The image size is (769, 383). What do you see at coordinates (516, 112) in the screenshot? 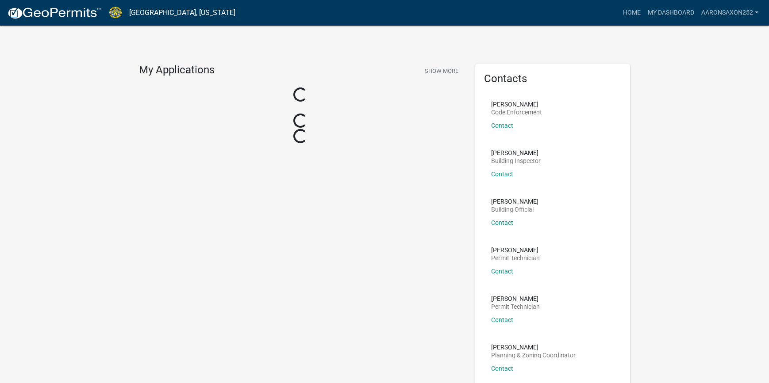
I see `p: Code Enforcement` at bounding box center [516, 112].